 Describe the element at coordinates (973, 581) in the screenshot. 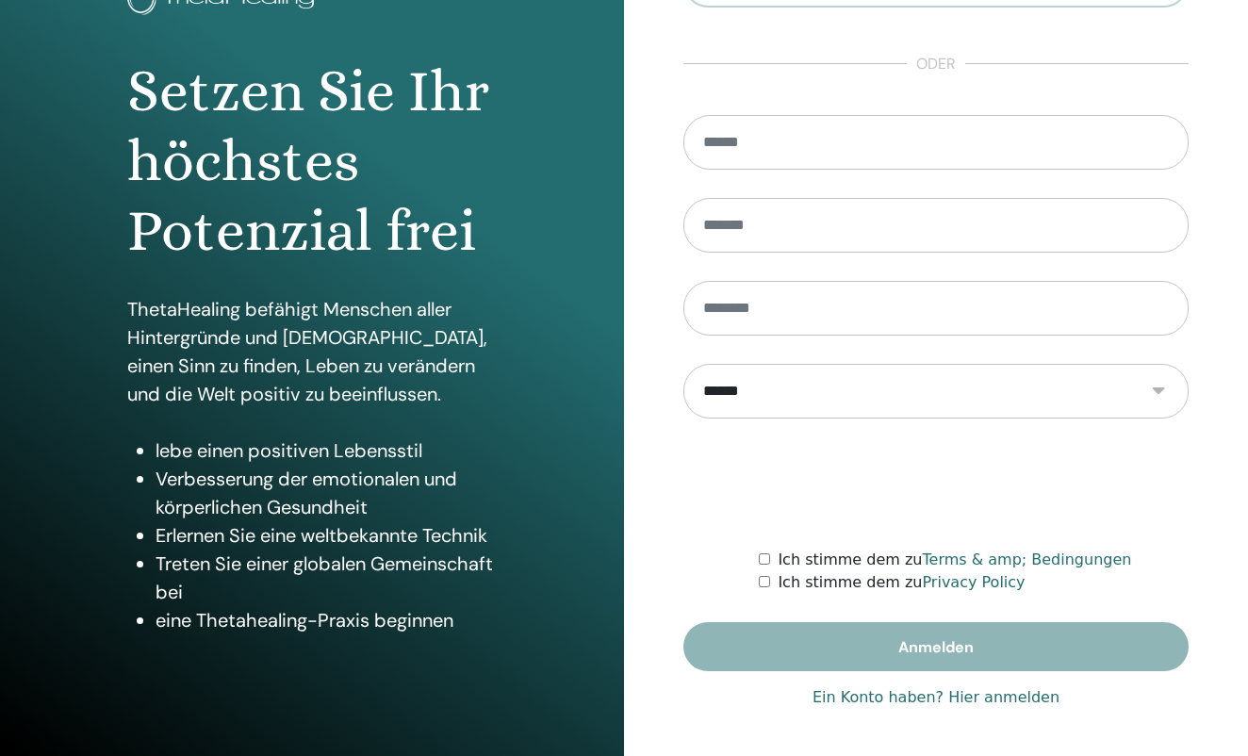

I see `a: Privacy Policy` at that location.